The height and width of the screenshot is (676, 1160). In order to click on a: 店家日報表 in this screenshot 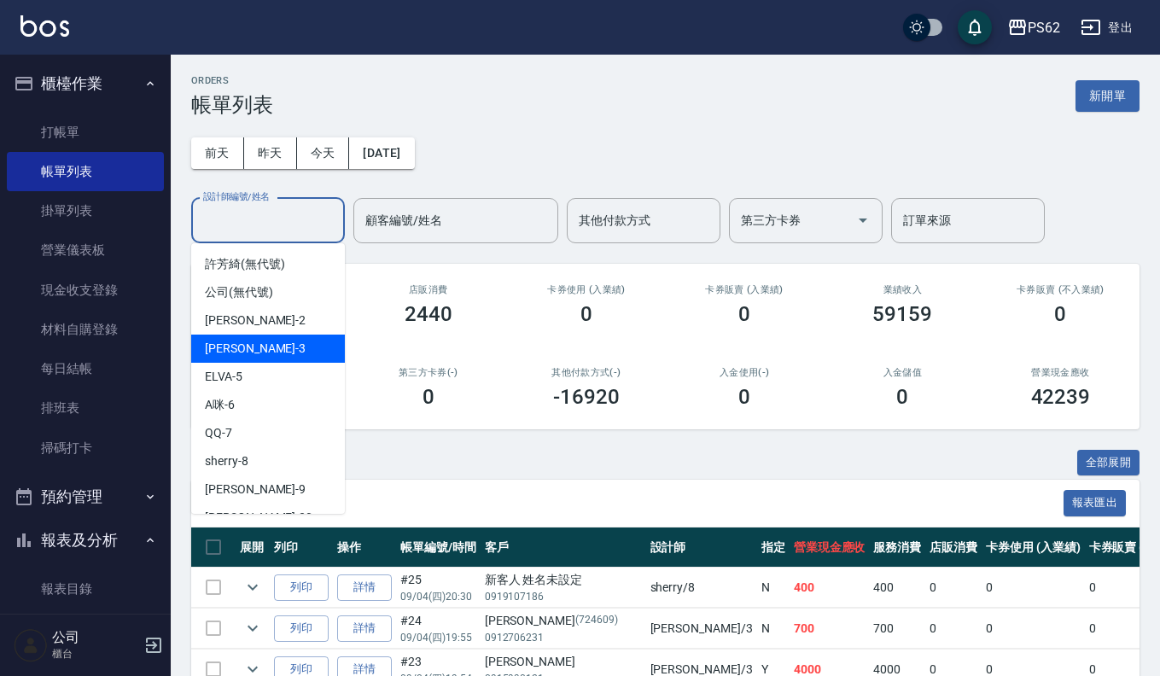, I will do `click(85, 628)`.